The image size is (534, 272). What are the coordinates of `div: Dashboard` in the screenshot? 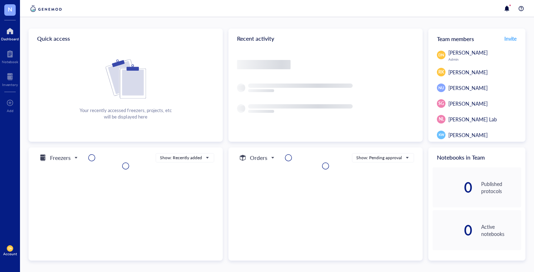 It's located at (10, 39).